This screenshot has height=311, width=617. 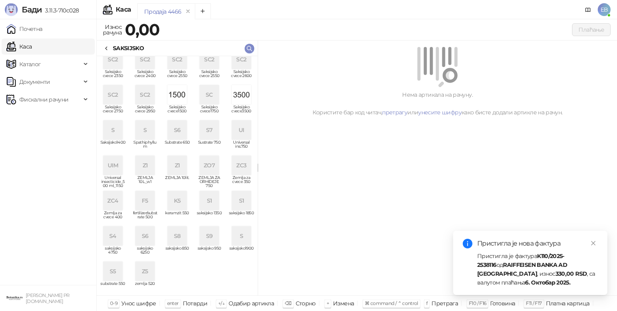 I want to click on div: Претрага, so click(x=444, y=303).